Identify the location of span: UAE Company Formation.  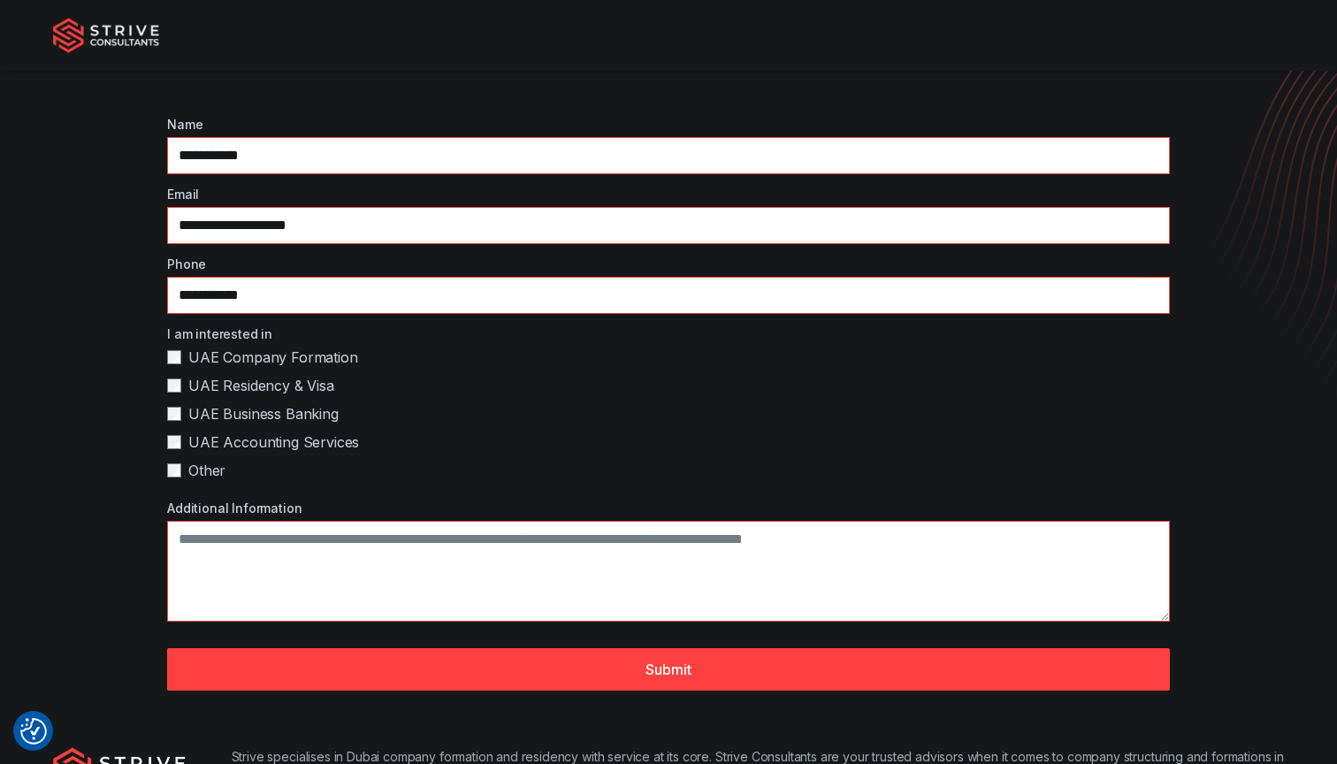
(273, 357).